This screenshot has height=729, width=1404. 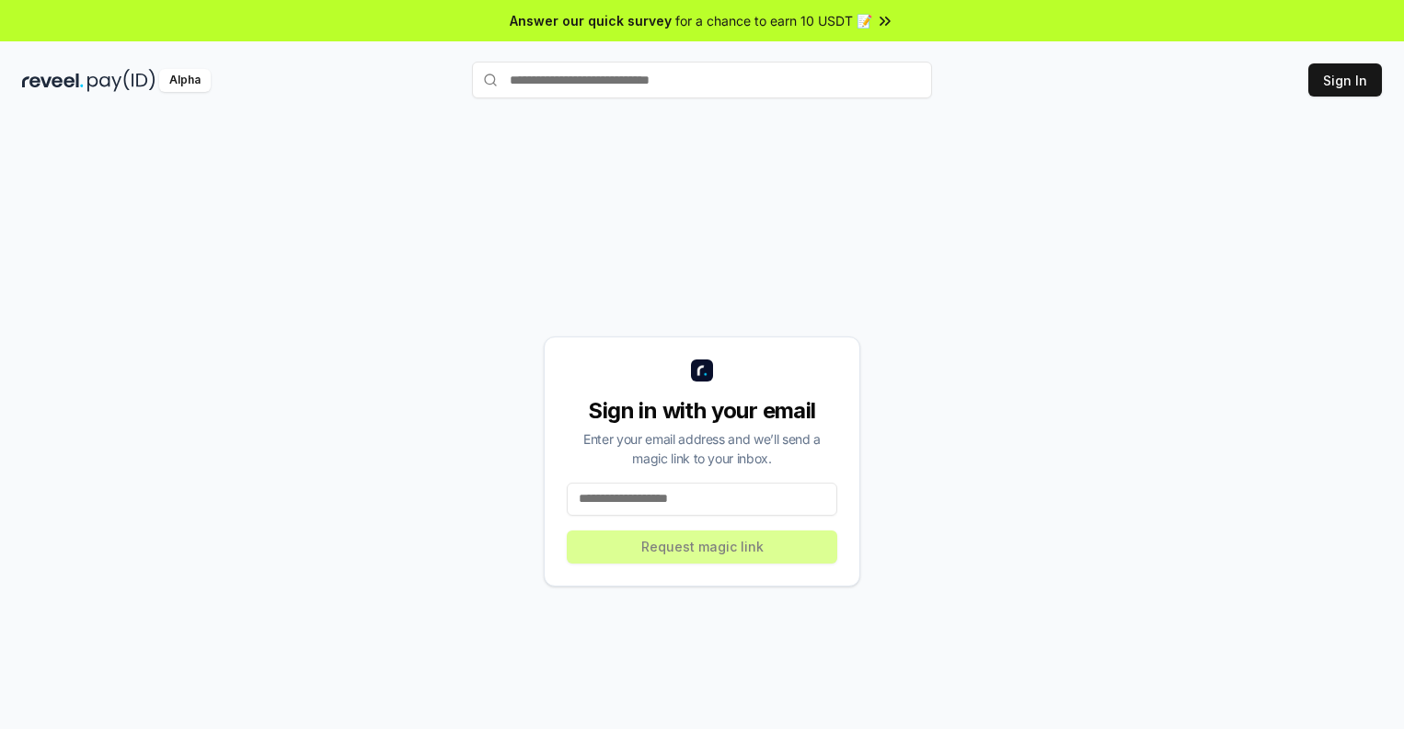 I want to click on img: pay_id, so click(x=121, y=80).